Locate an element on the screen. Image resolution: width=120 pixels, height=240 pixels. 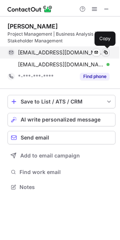
span: Find work email is located at coordinates (66, 172).